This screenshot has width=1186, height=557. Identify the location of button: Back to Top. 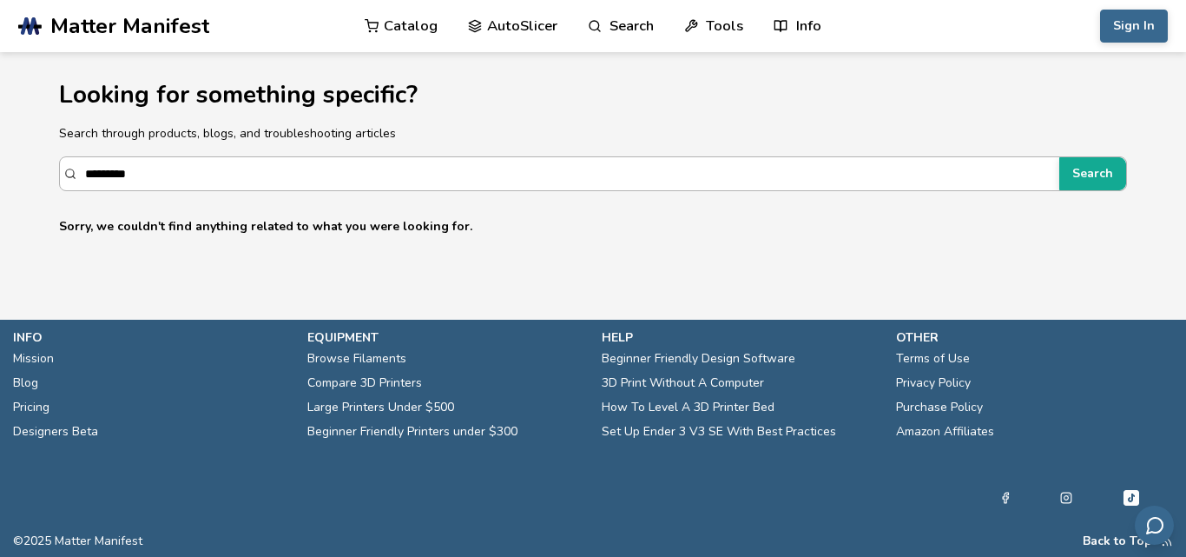
(1118, 541).